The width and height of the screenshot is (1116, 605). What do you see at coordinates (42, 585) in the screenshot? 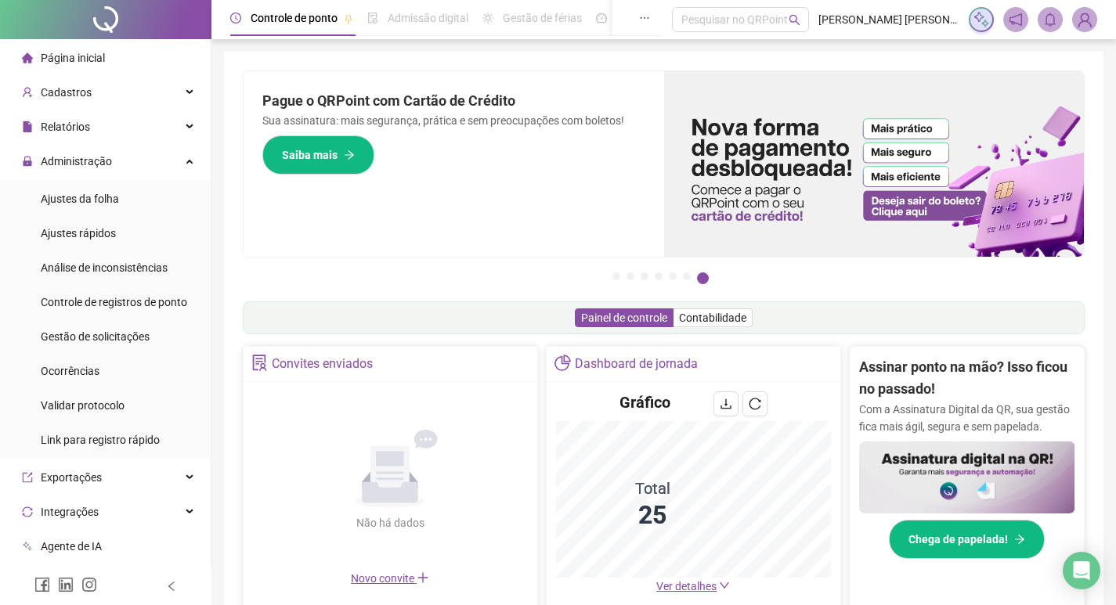
I see `span: facebook` at bounding box center [42, 585].